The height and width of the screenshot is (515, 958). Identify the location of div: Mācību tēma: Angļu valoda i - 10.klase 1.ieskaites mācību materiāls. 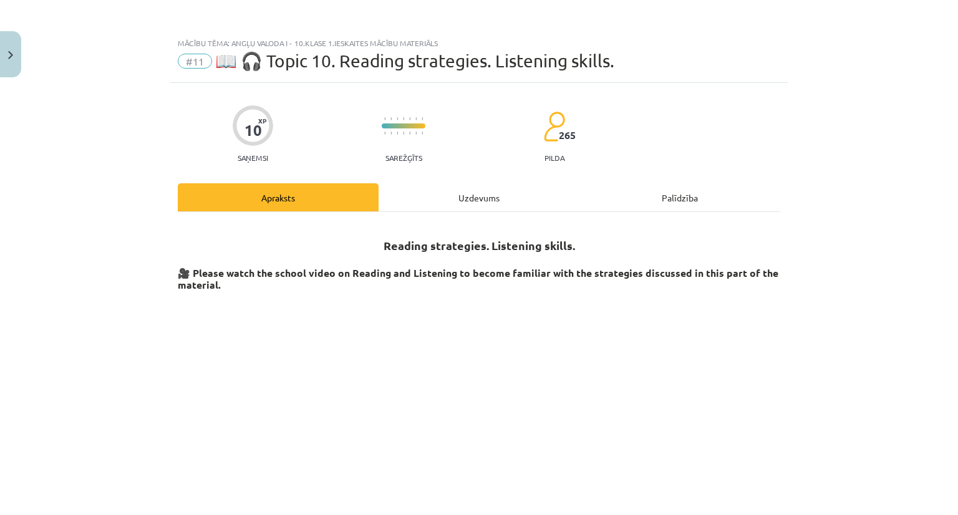
(479, 43).